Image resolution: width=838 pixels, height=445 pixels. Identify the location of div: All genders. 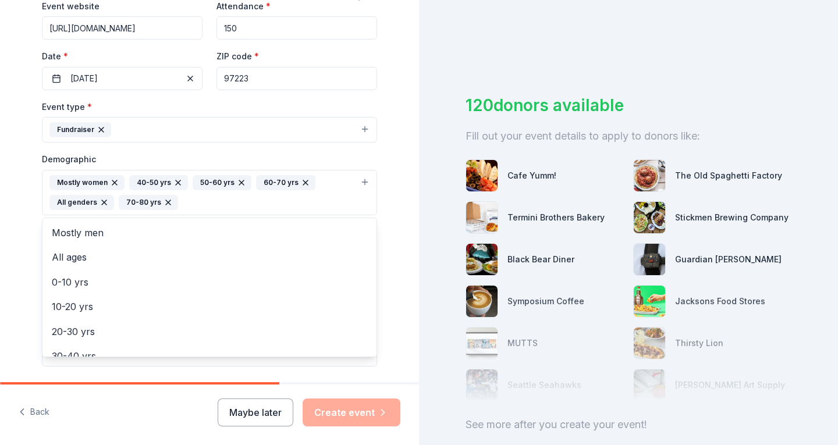
(82, 203).